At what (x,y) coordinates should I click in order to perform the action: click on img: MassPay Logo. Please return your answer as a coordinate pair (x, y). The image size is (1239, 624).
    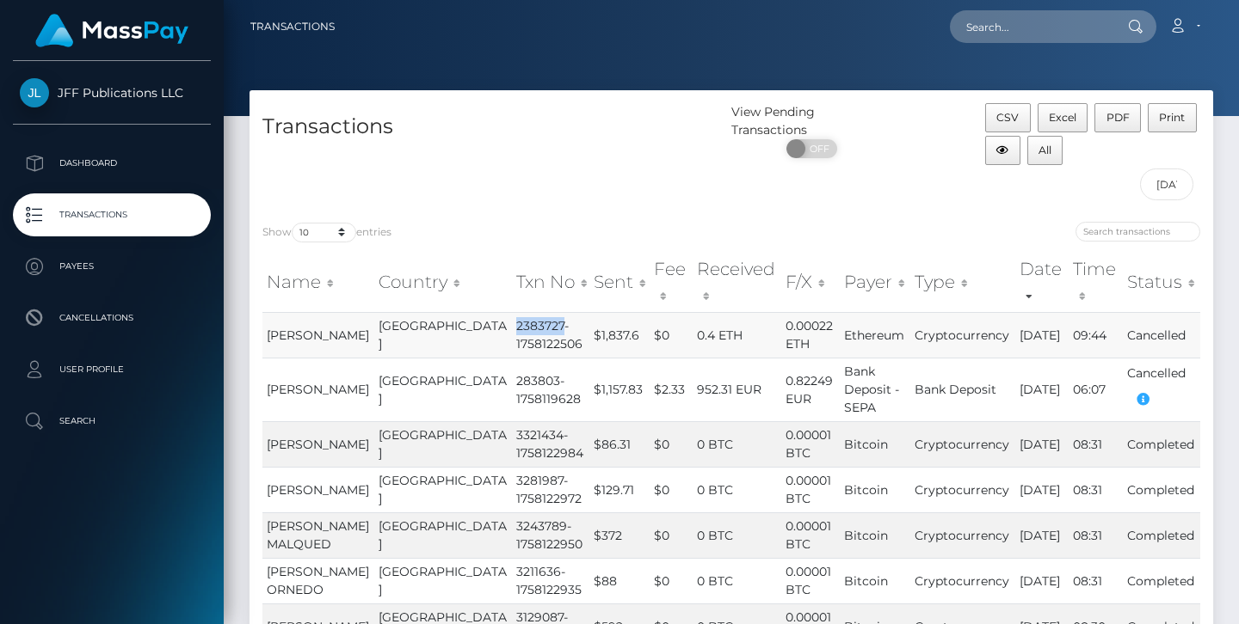
    Looking at the image, I should click on (112, 30).